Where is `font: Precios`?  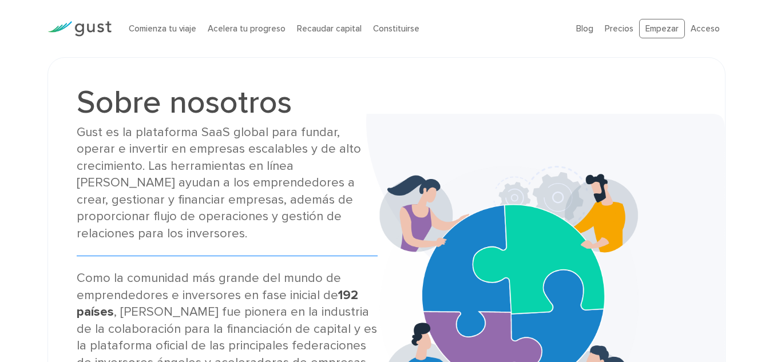 font: Precios is located at coordinates (619, 29).